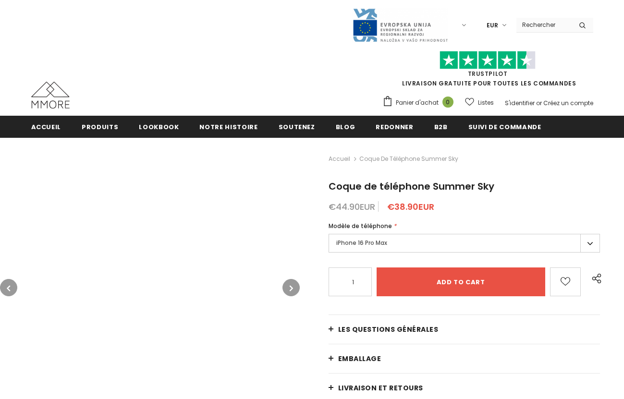  Describe the element at coordinates (487, 73) in the screenshot. I see `a: TrustPilot` at that location.